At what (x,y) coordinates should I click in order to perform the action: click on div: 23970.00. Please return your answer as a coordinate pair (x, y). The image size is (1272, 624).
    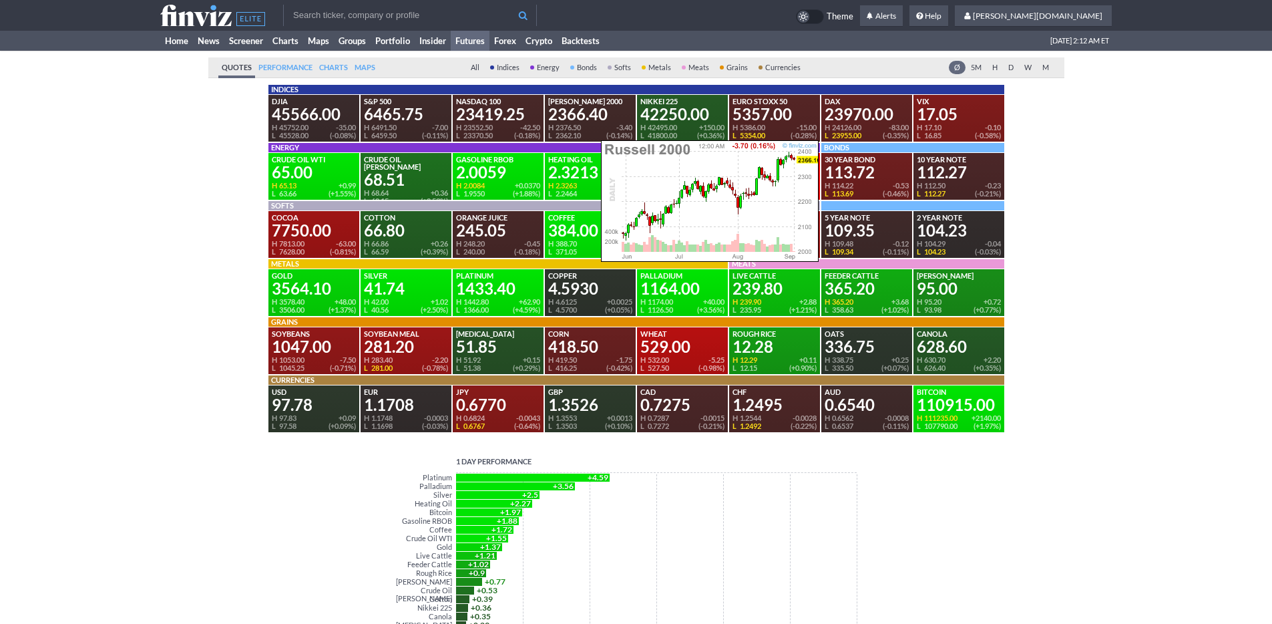
    Looking at the image, I should click on (867, 114).